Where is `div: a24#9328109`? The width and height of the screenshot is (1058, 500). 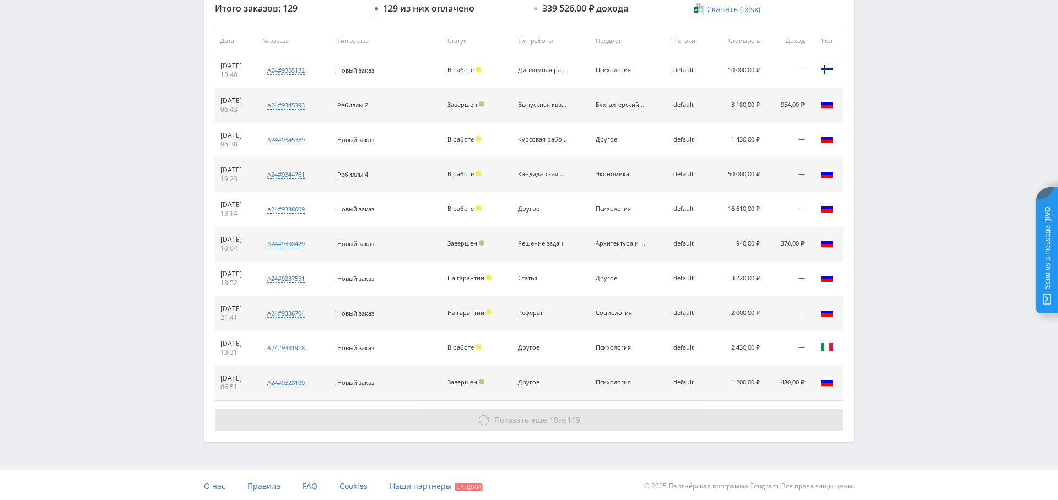 div: a24#9328109 is located at coordinates (286, 383).